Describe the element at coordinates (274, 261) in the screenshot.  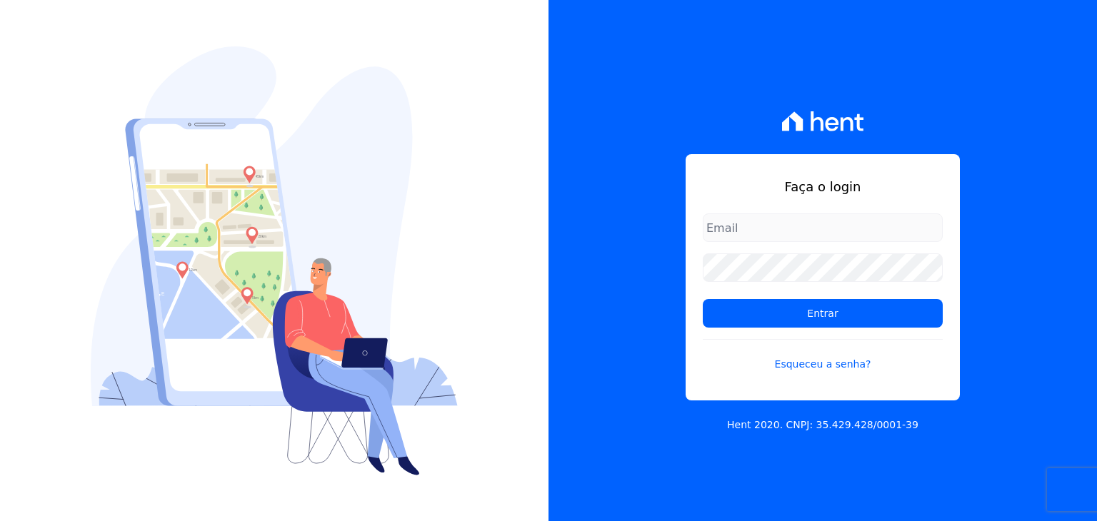
I see `img: Login` at that location.